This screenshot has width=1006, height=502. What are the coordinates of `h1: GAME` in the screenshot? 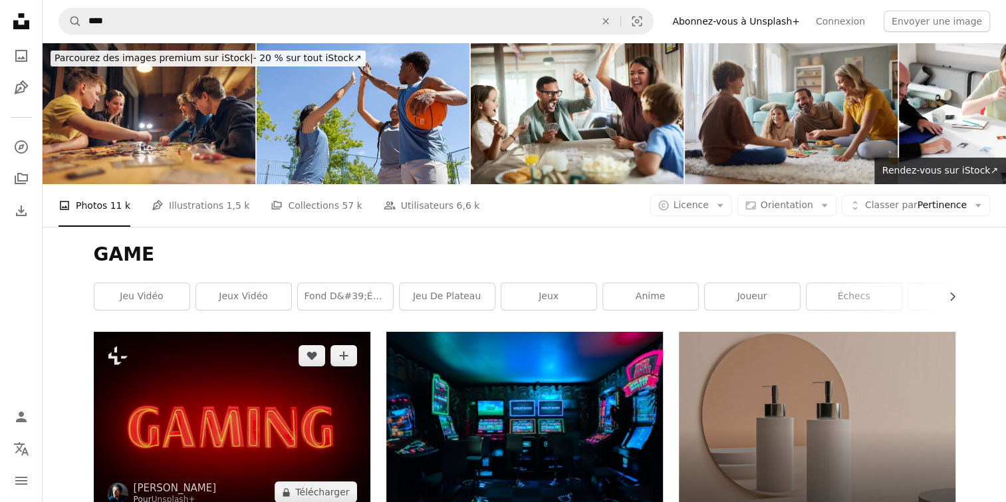 It's located at (525, 255).